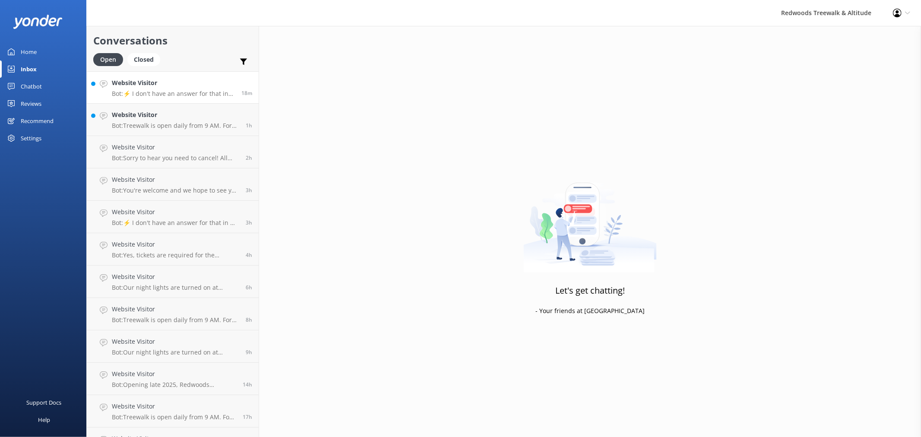 Image resolution: width=921 pixels, height=437 pixels. I want to click on p: Bot: Our night lights are turned on at sunset, and the night walk starts 20 minutes thereafter., so click(175, 288).